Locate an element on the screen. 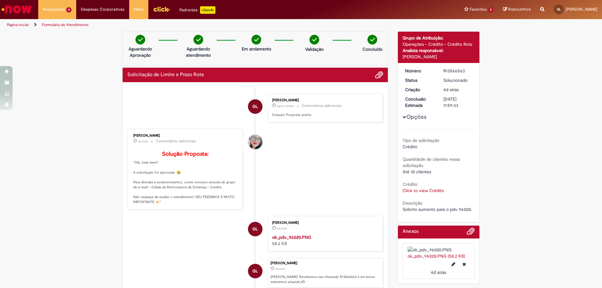  span: Solicito aumento para o pdv 96020. is located at coordinates (437, 210).